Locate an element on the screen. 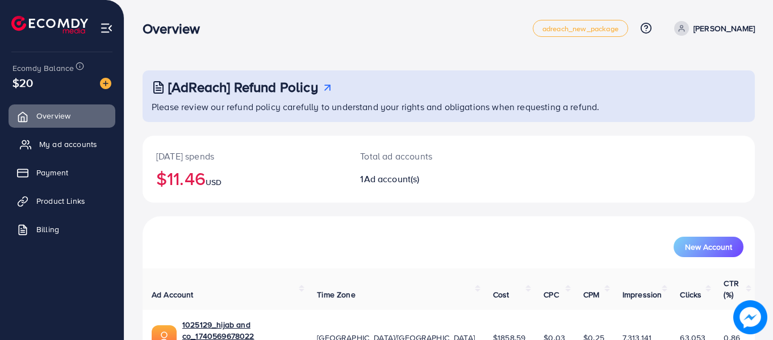 The height and width of the screenshot is (340, 773). a: adreach_new_package is located at coordinates (580, 28).